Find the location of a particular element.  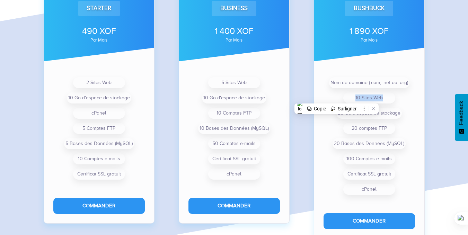

li: 10 Comptes e-mails is located at coordinates (99, 159).